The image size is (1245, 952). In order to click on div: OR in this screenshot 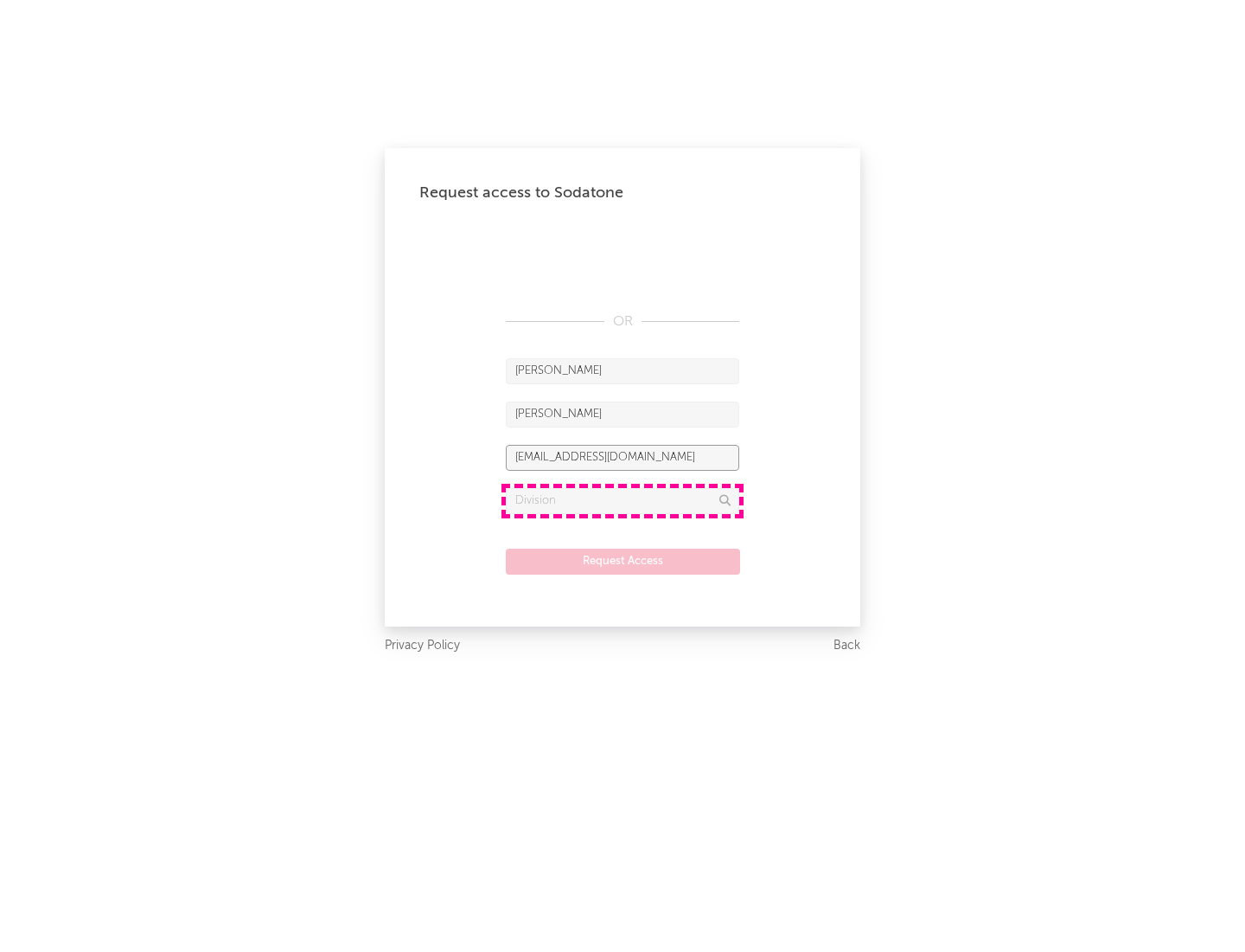, I will do `click(623, 322)`.